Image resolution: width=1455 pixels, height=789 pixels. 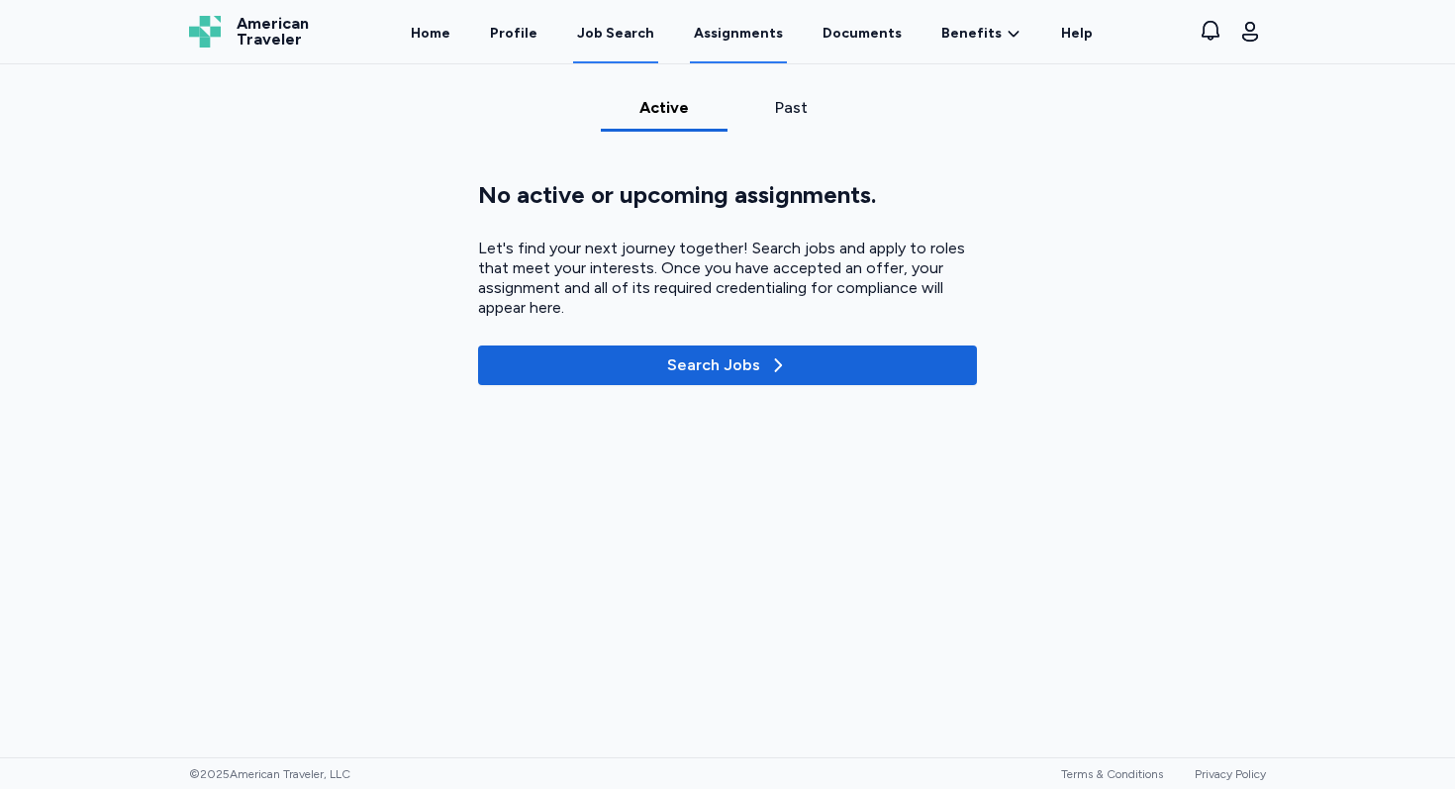 I want to click on span: American Traveler, so click(x=272, y=32).